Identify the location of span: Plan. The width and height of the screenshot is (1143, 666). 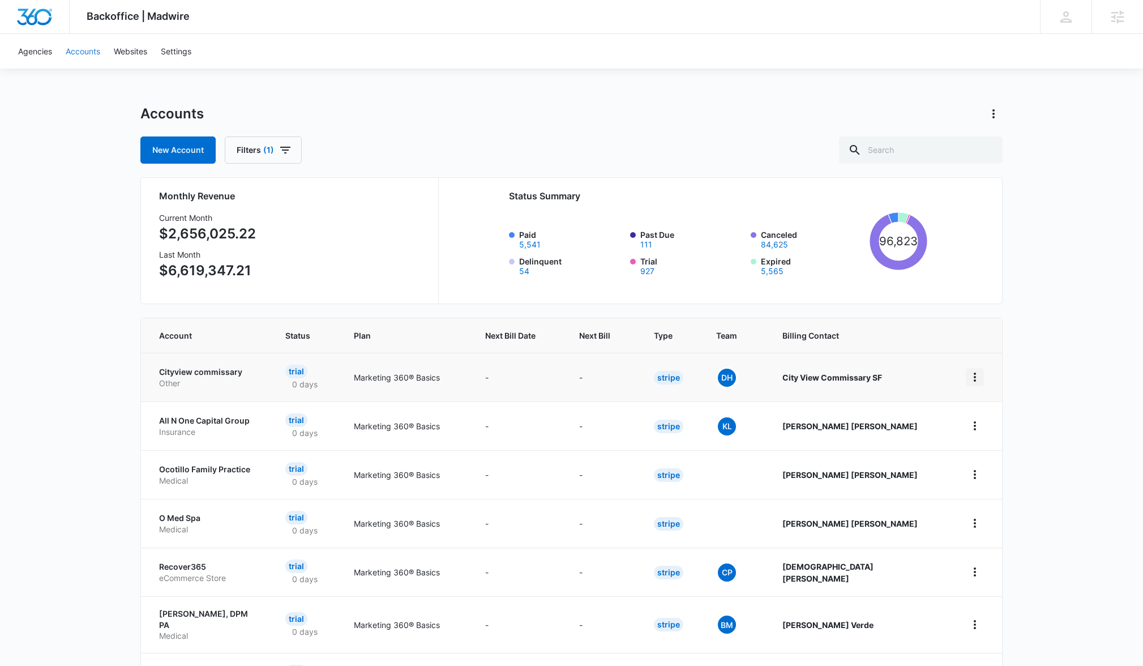
(406, 335).